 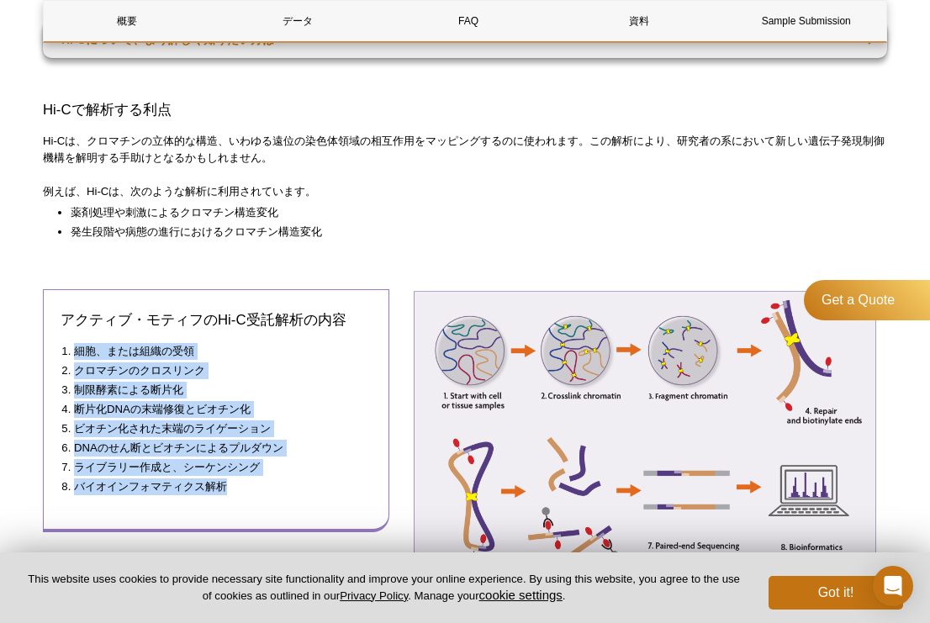 I want to click on a: データ, so click(x=297, y=21).